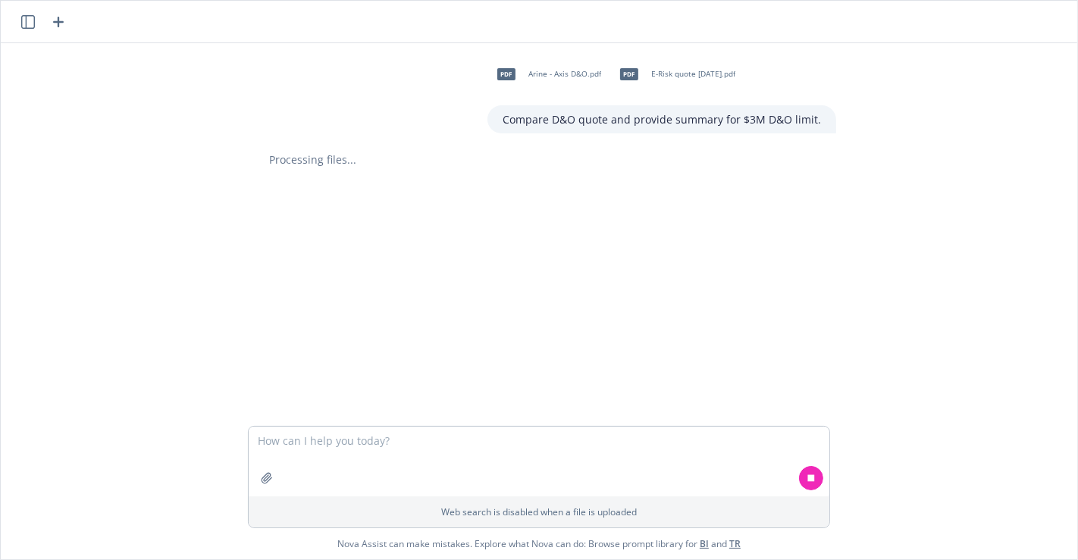 This screenshot has height=560, width=1078. I want to click on a: TR, so click(735, 544).